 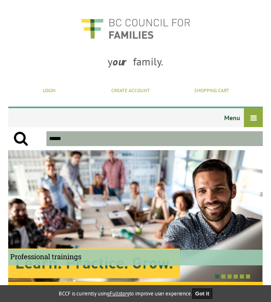 What do you see at coordinates (136, 119) in the screenshot?
I see `span: Menu` at bounding box center [136, 119].